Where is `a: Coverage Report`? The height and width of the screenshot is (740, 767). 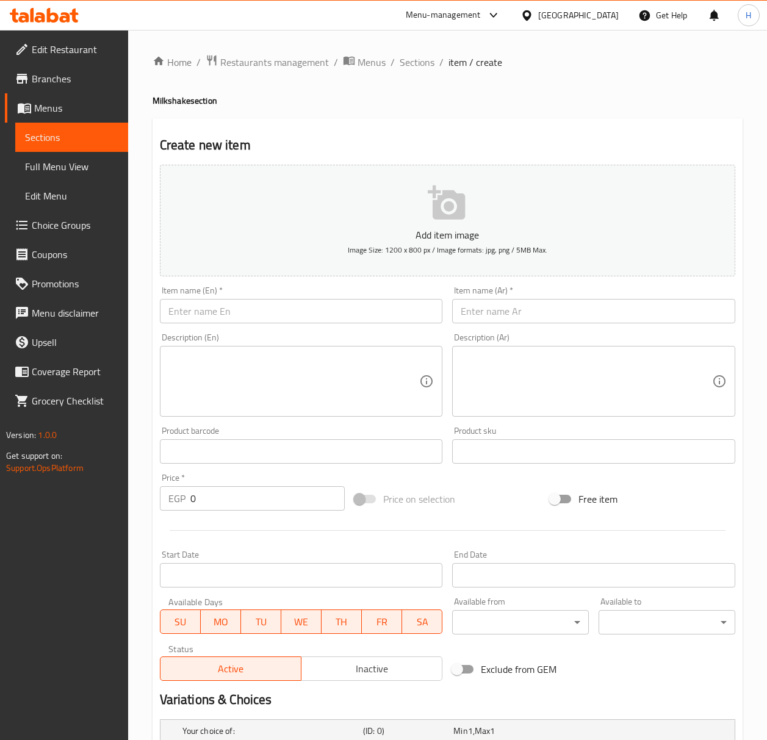
a: Coverage Report is located at coordinates (67, 372).